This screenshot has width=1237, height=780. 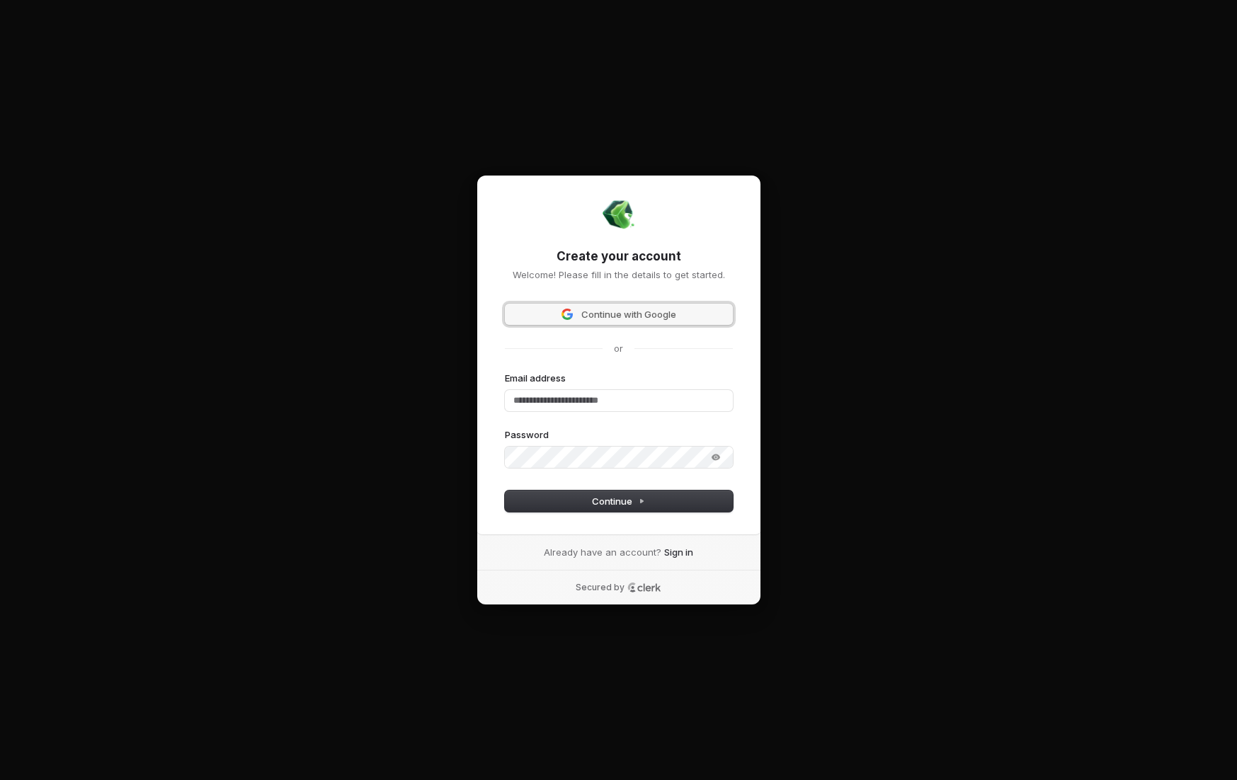 What do you see at coordinates (600, 588) in the screenshot?
I see `p: Secured by` at bounding box center [600, 588].